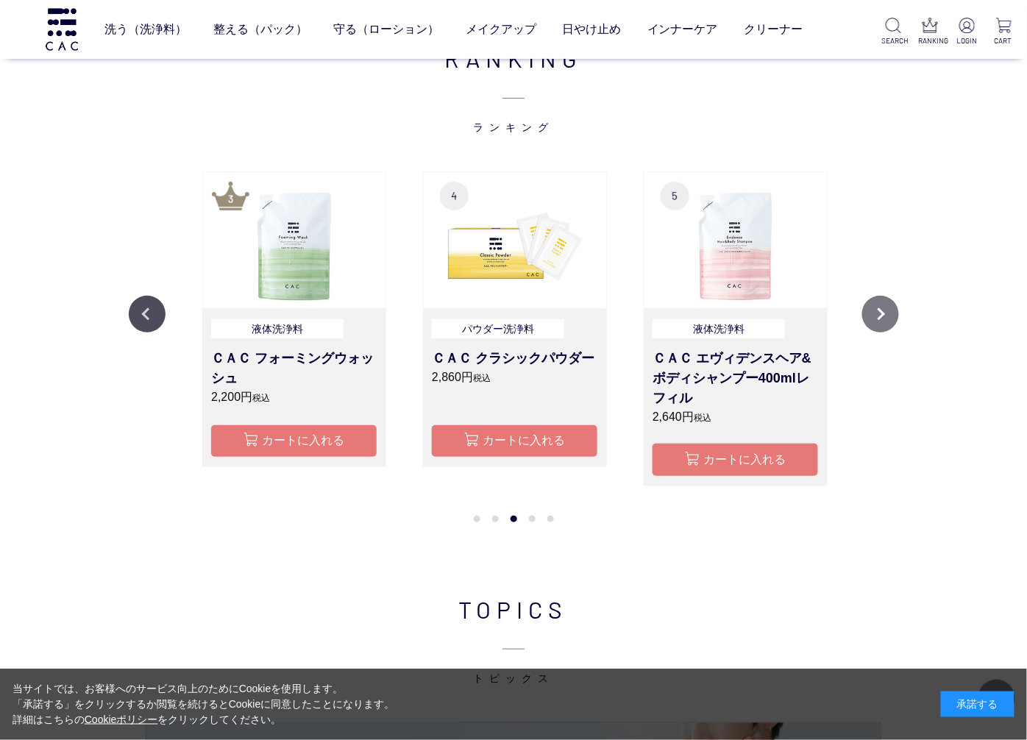  What do you see at coordinates (514, 656) in the screenshot?
I see `span: トピックス` at bounding box center [514, 656].